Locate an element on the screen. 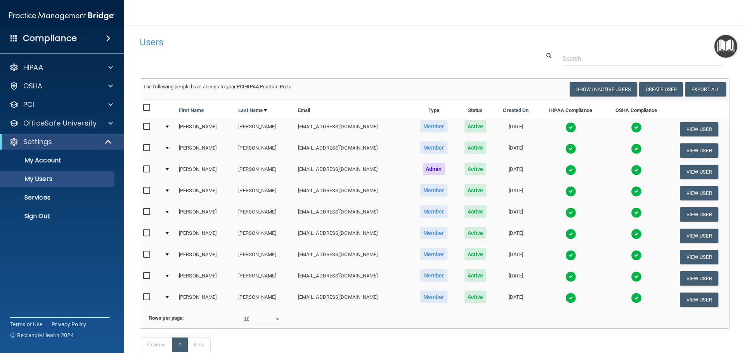 This screenshot has width=745, height=353. a: Settings is located at coordinates (61, 142).